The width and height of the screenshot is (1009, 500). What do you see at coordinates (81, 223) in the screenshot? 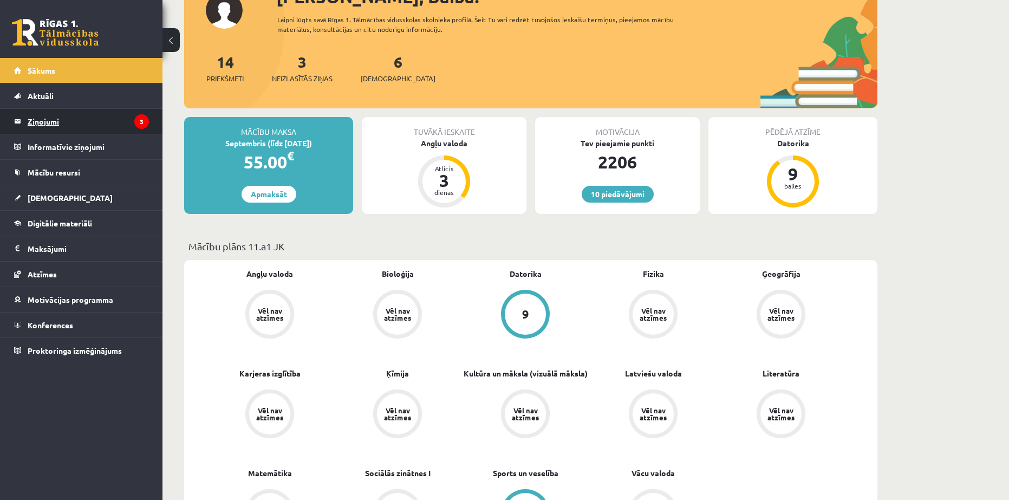
I see `a: Digitālie materiāli` at bounding box center [81, 223].